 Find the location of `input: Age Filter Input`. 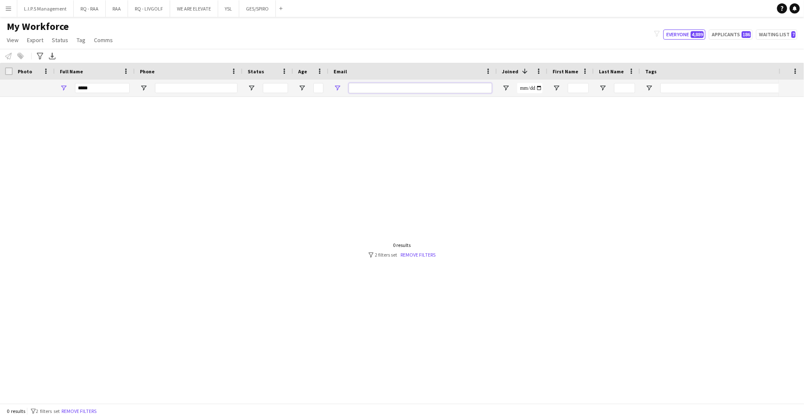

input: Age Filter Input is located at coordinates (319, 88).